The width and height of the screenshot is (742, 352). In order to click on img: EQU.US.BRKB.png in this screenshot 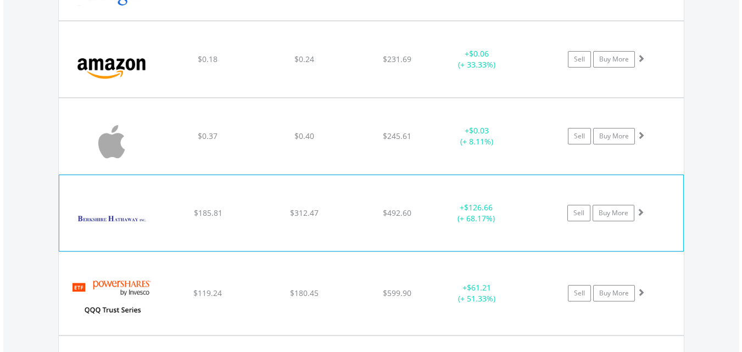, I will do `click(112, 219)`.